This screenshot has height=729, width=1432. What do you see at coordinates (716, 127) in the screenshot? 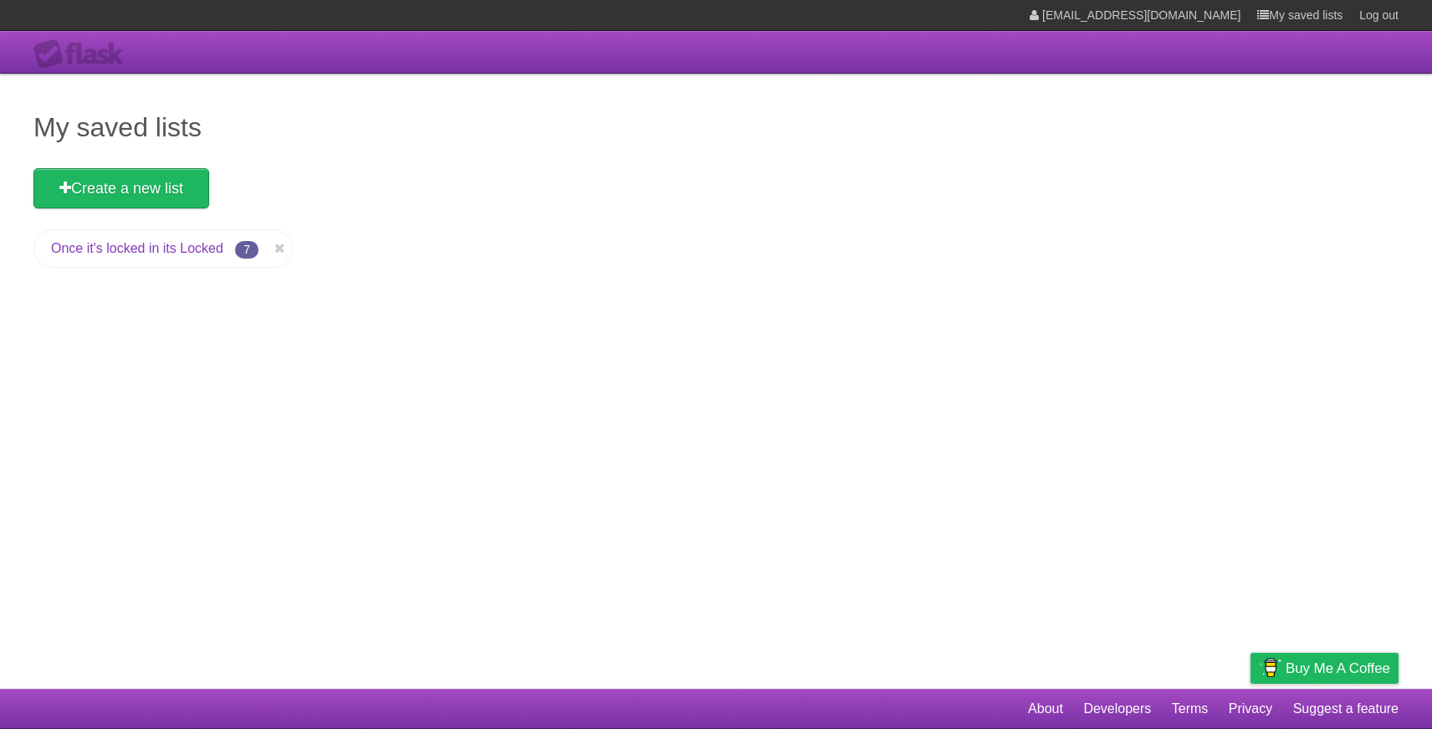
I see `h1: My saved lists` at bounding box center [716, 127].